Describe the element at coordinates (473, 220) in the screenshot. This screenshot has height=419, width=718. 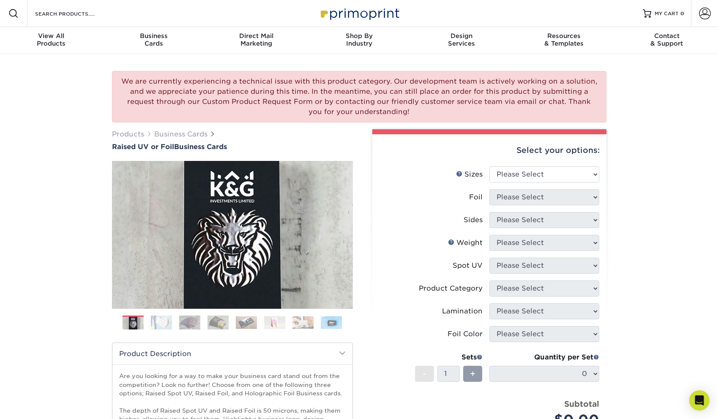
I see `div: Sides` at that location.